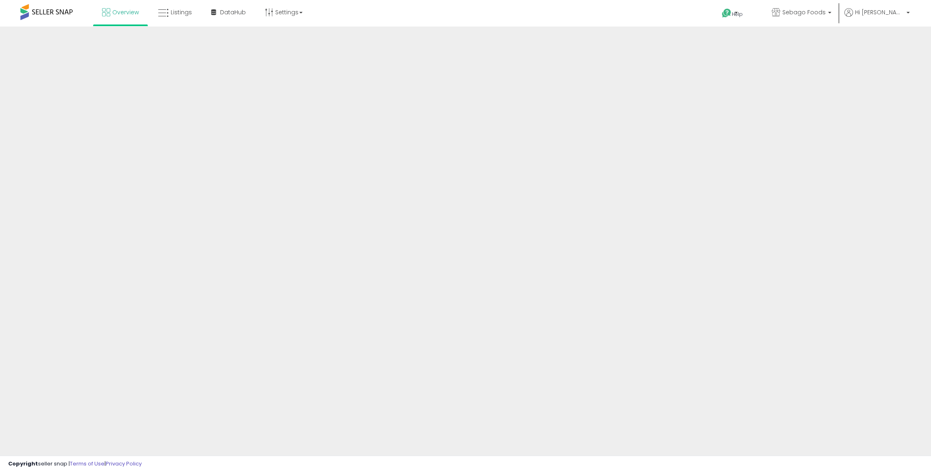  What do you see at coordinates (737, 14) in the screenshot?
I see `a: Help` at bounding box center [737, 14].